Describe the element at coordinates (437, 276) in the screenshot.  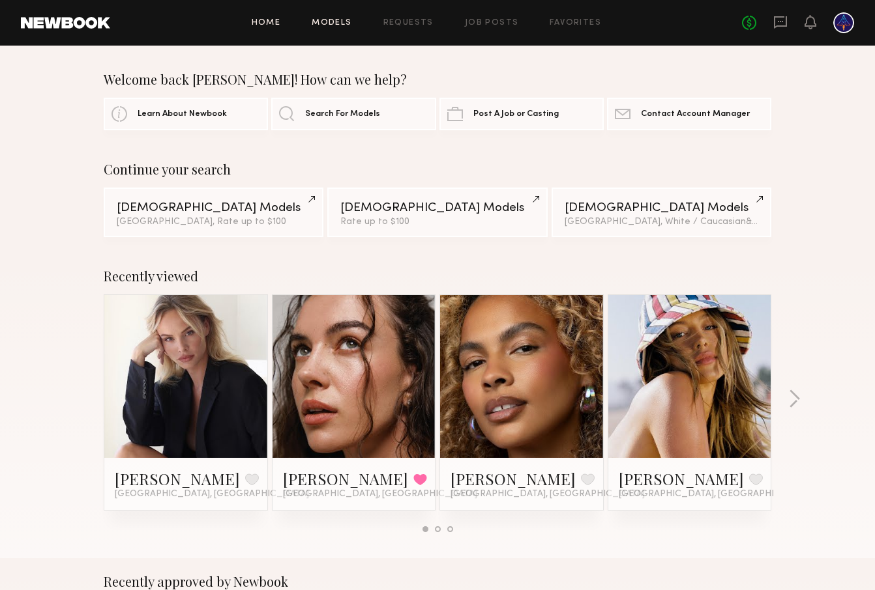
I see `div: Recently viewed` at that location.